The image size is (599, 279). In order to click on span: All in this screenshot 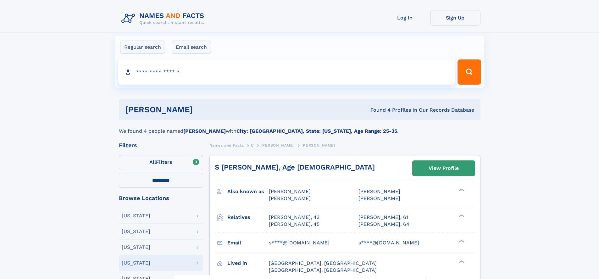, I will do `click(152, 162)`.